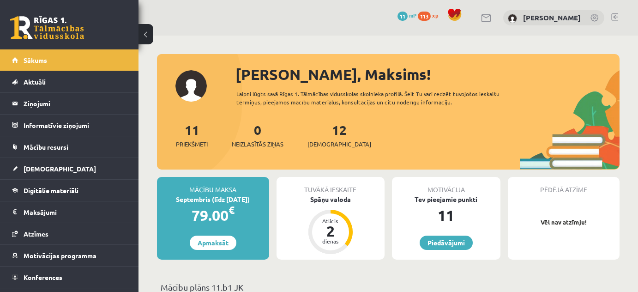 The height and width of the screenshot is (292, 638). I want to click on div: Tuvākā ieskaite, so click(330, 185).